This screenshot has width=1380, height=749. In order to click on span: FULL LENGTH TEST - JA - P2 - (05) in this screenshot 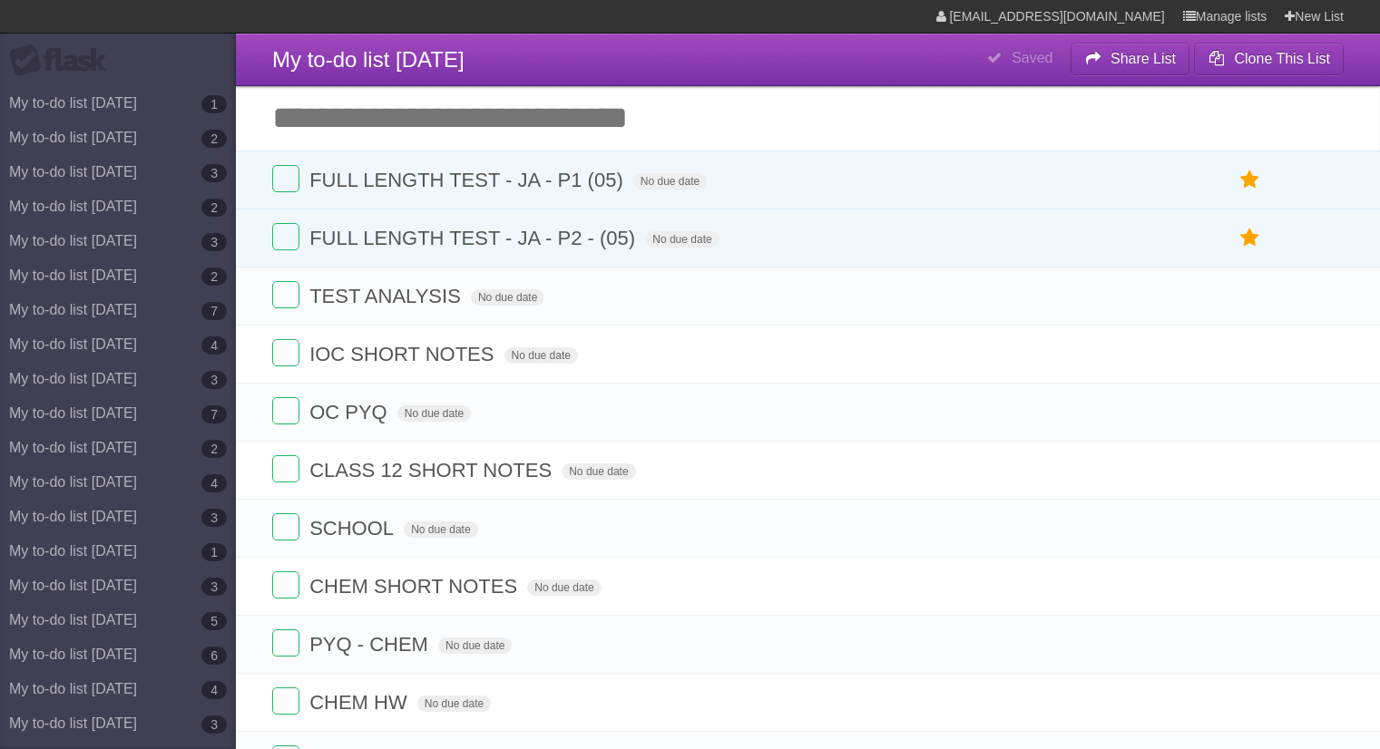, I will do `click(475, 238)`.